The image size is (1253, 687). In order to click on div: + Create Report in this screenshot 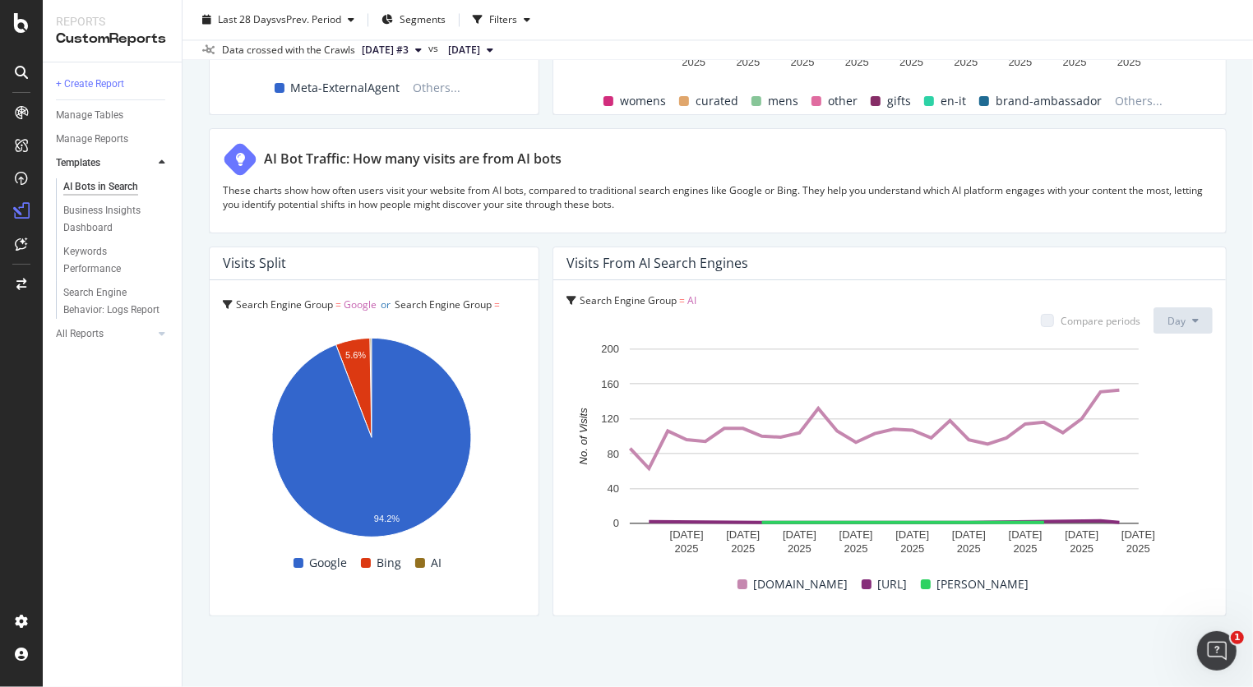, I will do `click(90, 84)`.